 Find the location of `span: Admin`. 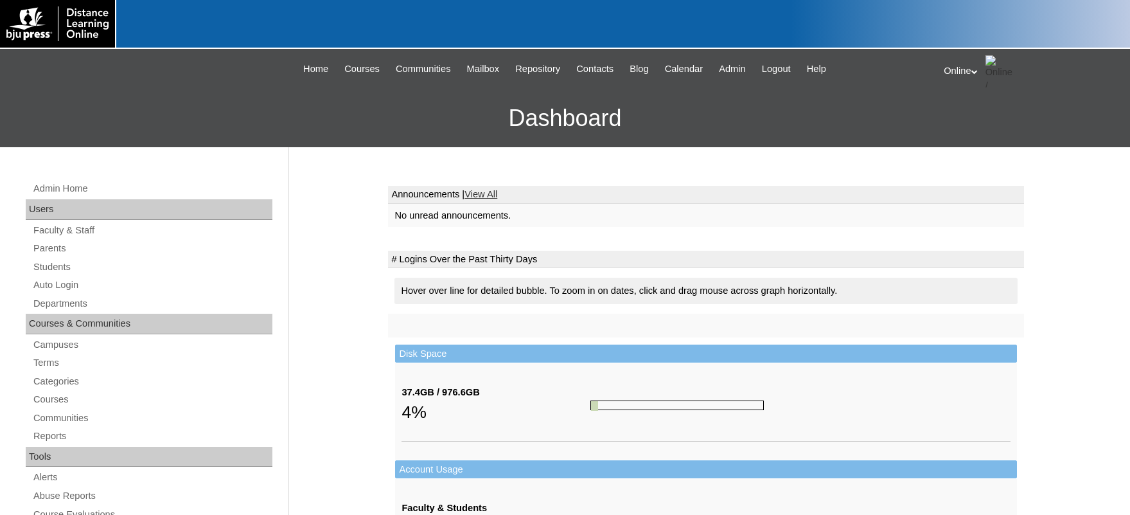

span: Admin is located at coordinates (733, 69).